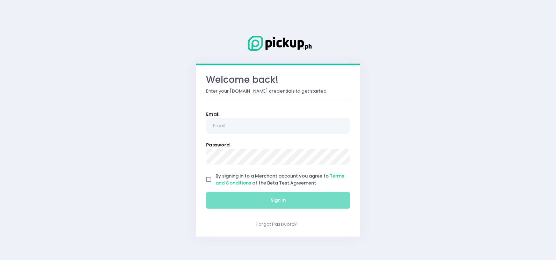 This screenshot has height=260, width=556. I want to click on label: Password, so click(218, 145).